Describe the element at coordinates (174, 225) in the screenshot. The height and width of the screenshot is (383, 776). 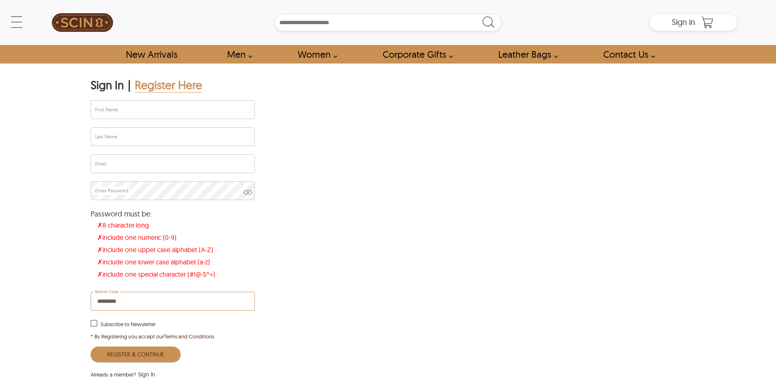
I see `span: ✗ 8 character long` at that location.